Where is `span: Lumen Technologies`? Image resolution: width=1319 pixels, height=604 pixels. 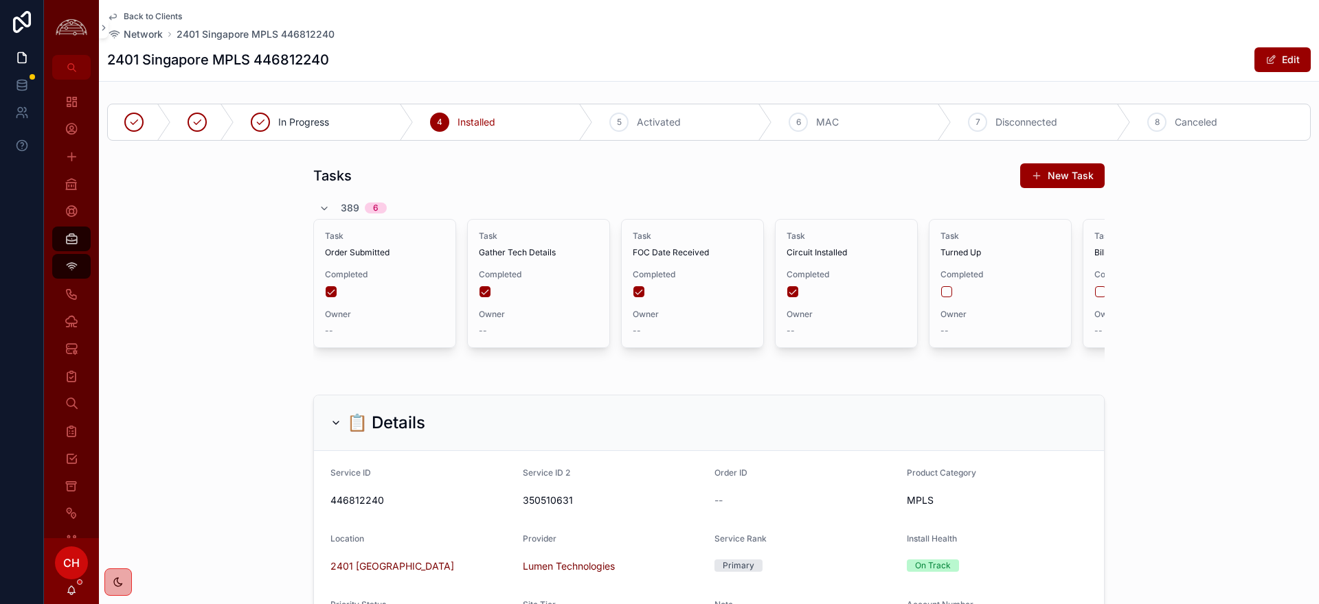 span: Lumen Technologies is located at coordinates (569, 567).